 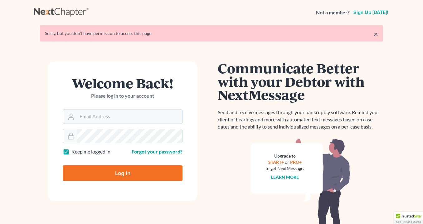 What do you see at coordinates (123, 173) in the screenshot?
I see `input: Log In` at bounding box center [123, 173].